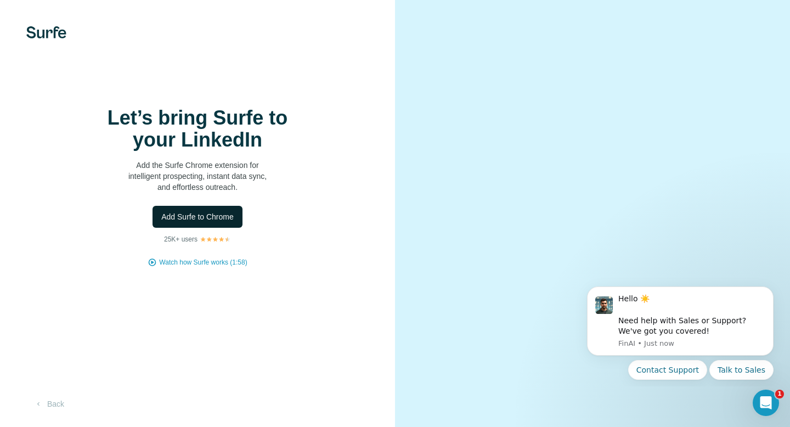 The image size is (790, 427). What do you see at coordinates (215, 239) in the screenshot?
I see `img: Rating Stars` at bounding box center [215, 239].